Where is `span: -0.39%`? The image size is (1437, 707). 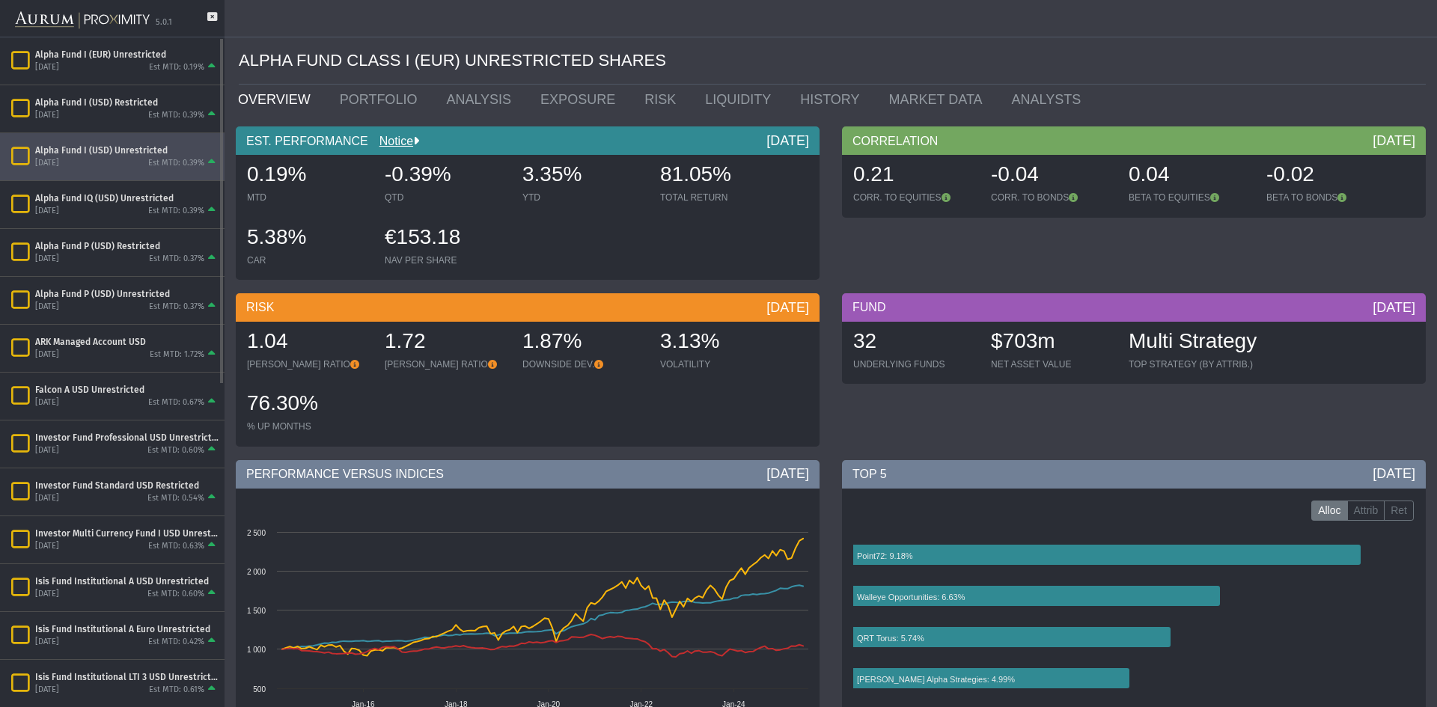 span: -0.39% is located at coordinates (418, 174).